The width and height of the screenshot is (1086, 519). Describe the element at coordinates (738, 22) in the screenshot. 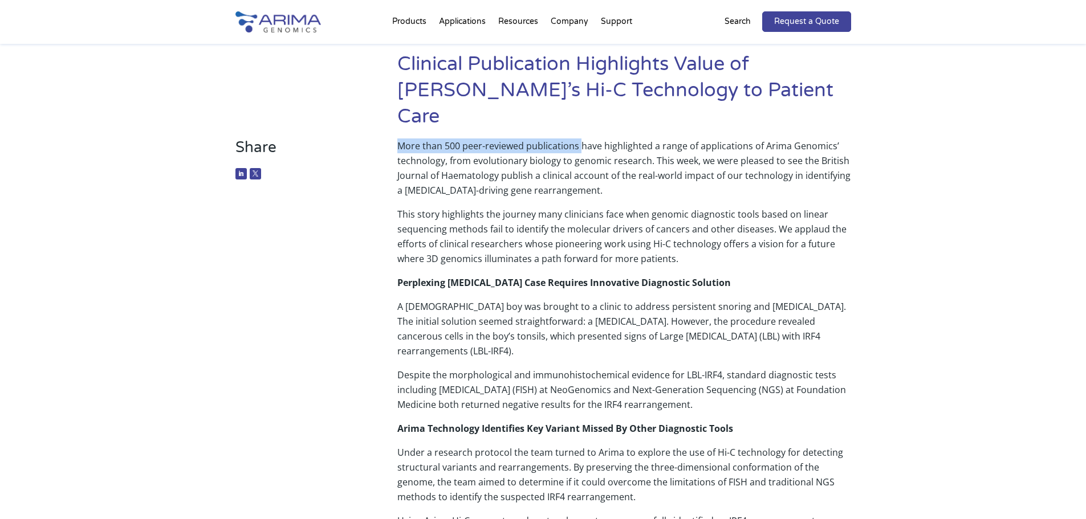

I see `p: Search` at that location.